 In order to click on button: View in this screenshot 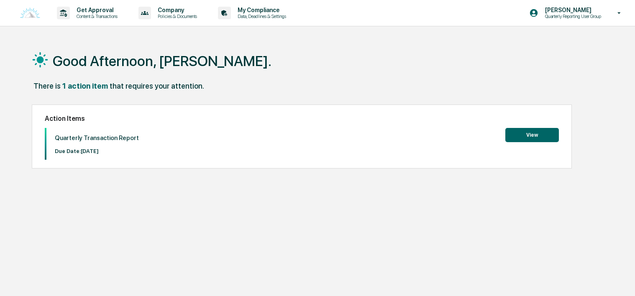, I will do `click(532, 135)`.